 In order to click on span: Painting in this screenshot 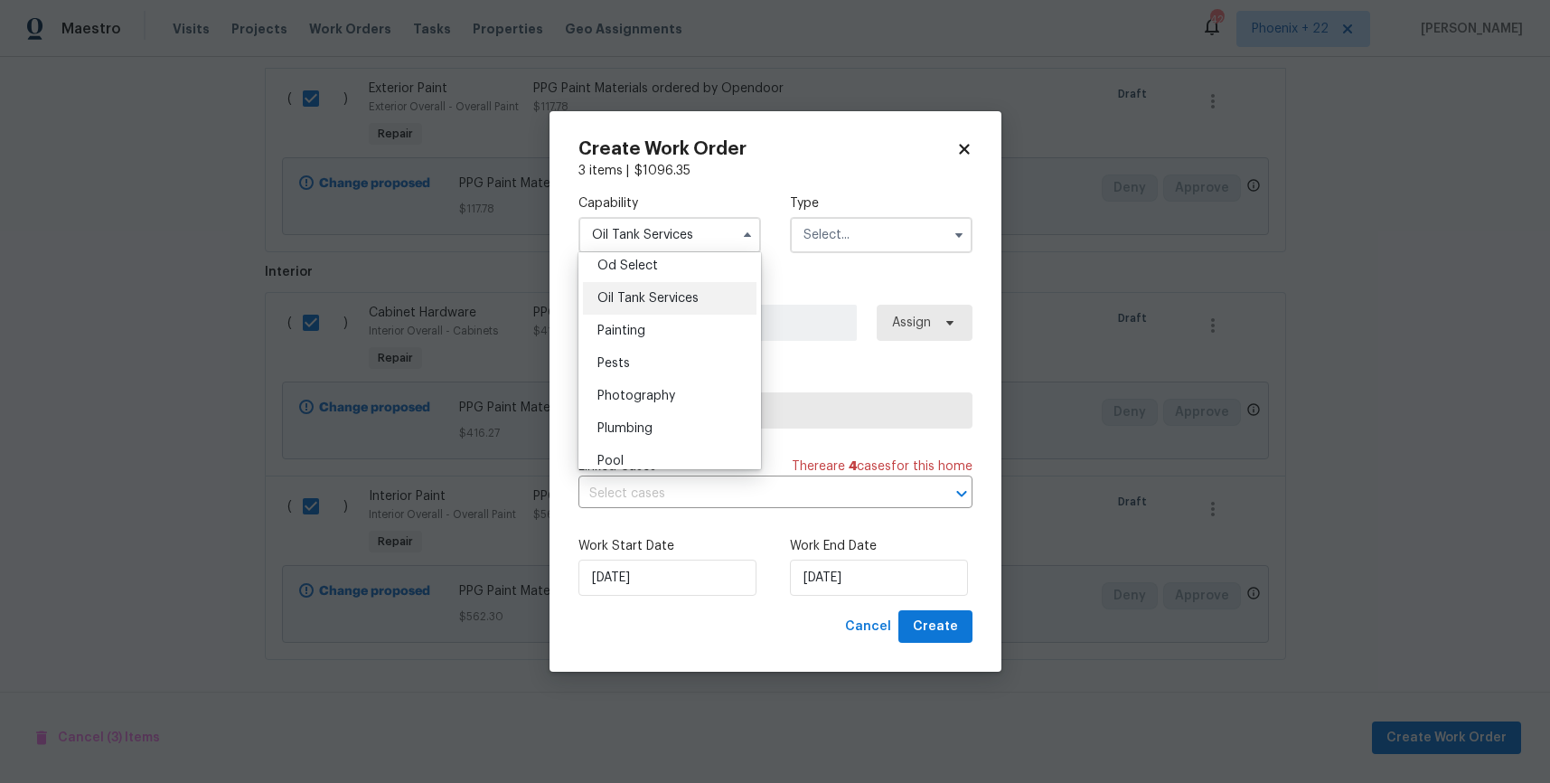, I will do `click(621, 331)`.